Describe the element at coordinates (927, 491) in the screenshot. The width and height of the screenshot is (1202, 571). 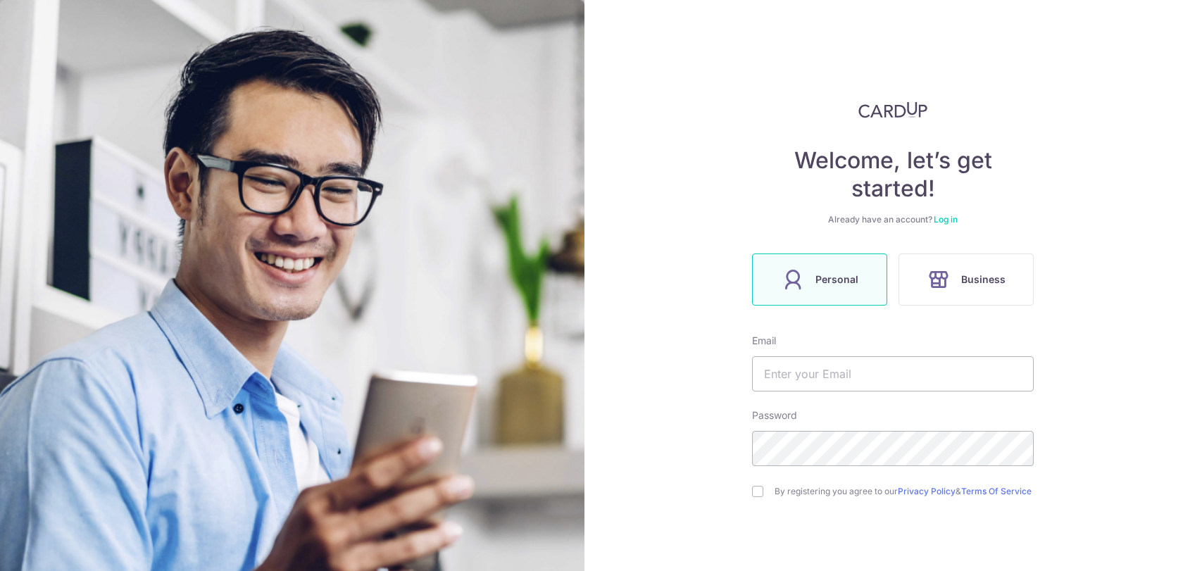
I see `a: Privacy Policy` at that location.